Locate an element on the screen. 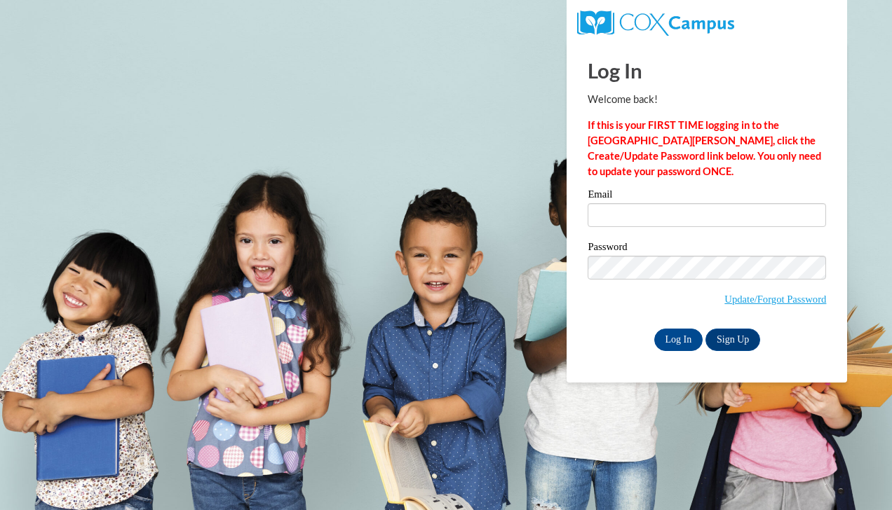  a: COX Campus is located at coordinates (655, 22).